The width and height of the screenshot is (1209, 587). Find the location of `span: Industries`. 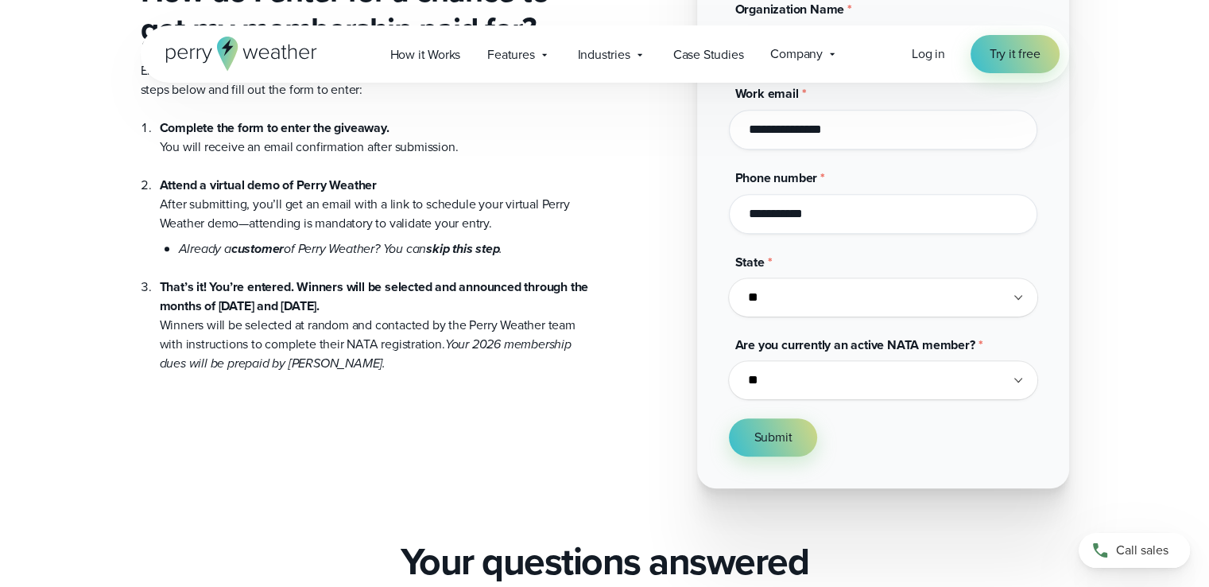

span: Industries is located at coordinates (604, 55).